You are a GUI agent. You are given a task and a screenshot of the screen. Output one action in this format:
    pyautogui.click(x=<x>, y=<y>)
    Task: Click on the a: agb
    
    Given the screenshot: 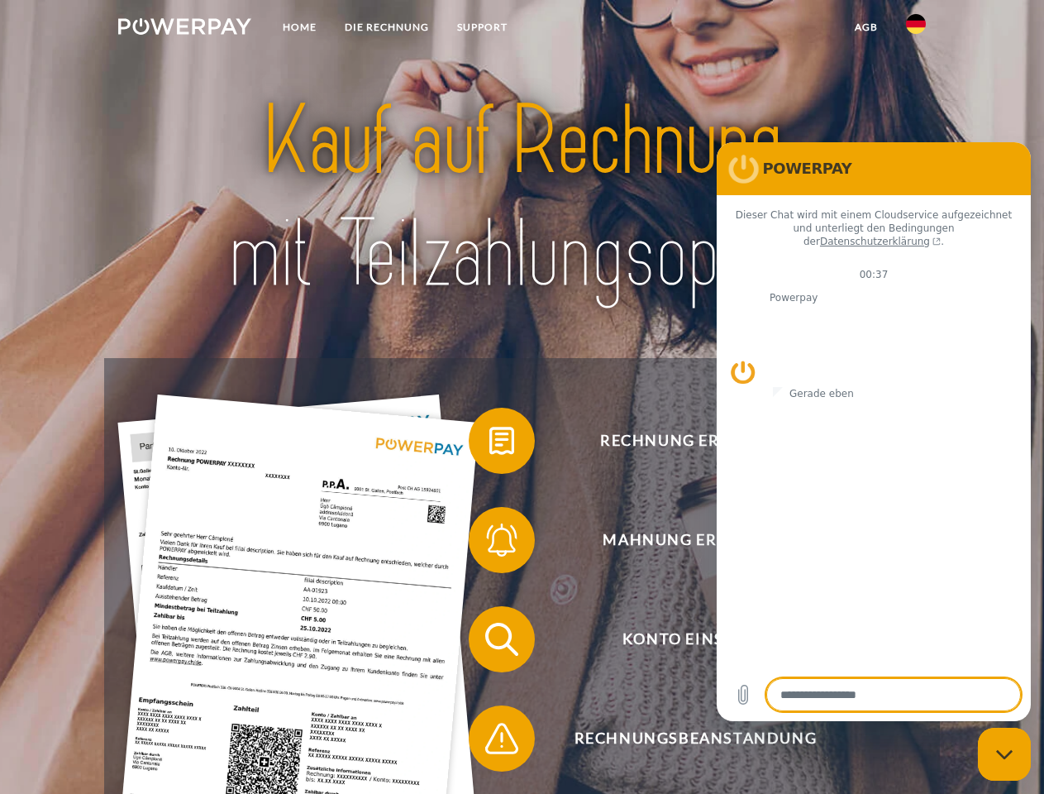 What is the action you would take?
    pyautogui.click(x=866, y=27)
    